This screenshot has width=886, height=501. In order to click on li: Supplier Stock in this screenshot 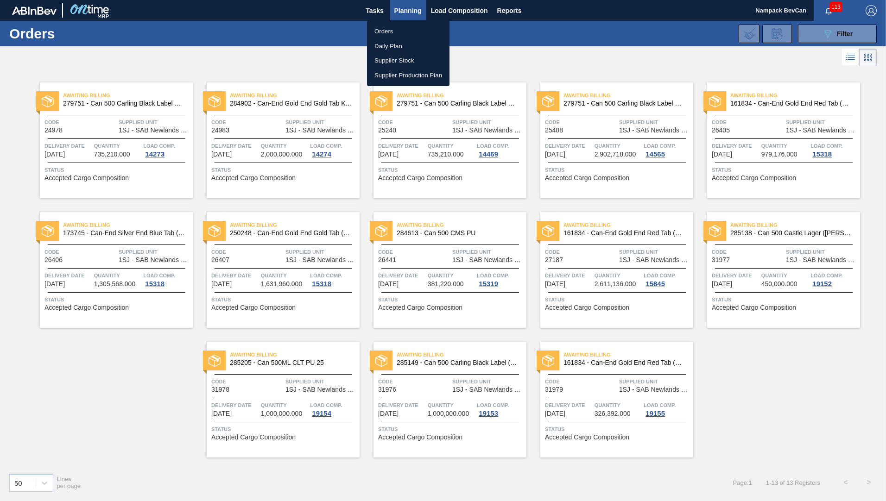, I will do `click(408, 61)`.